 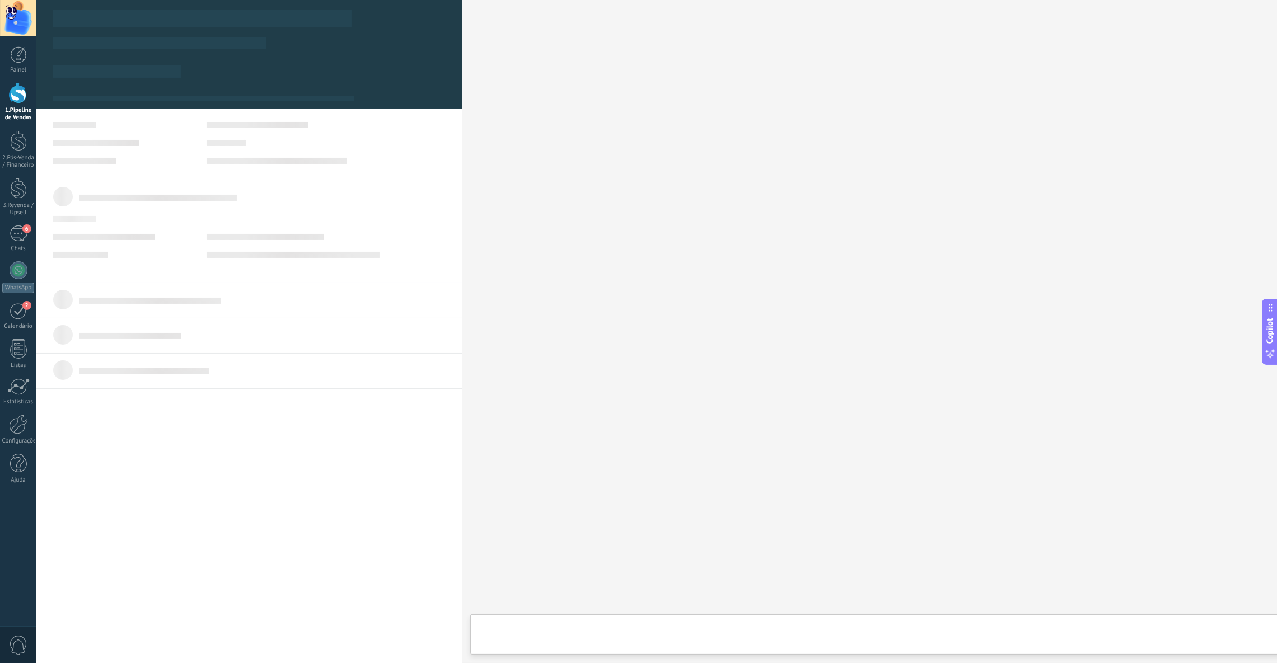 I want to click on span: Copilot, so click(x=1270, y=331).